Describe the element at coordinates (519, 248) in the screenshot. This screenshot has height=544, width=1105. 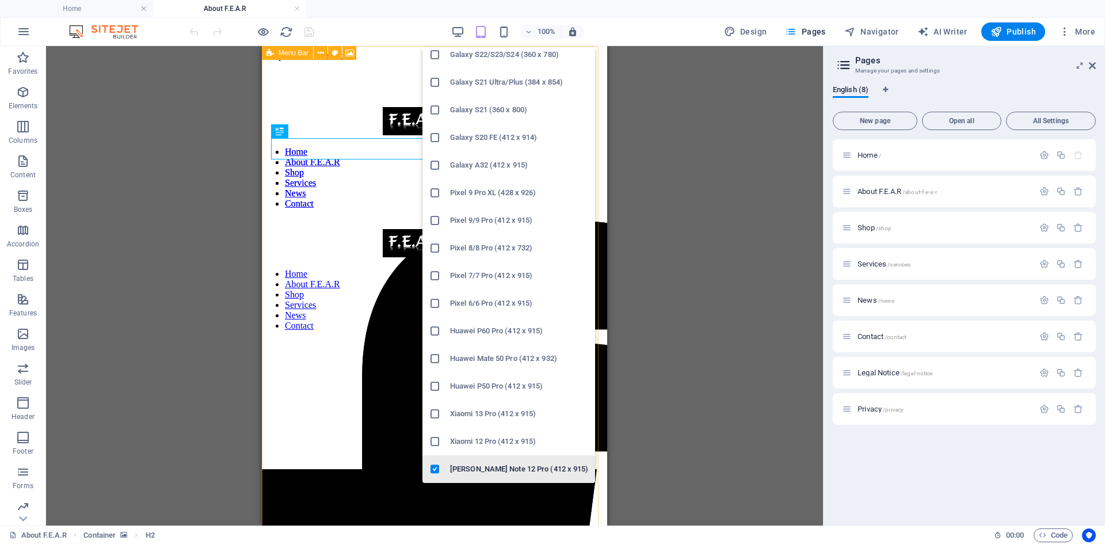
I see `h6: Pixel 8/8 Pro (412 x 732)` at that location.